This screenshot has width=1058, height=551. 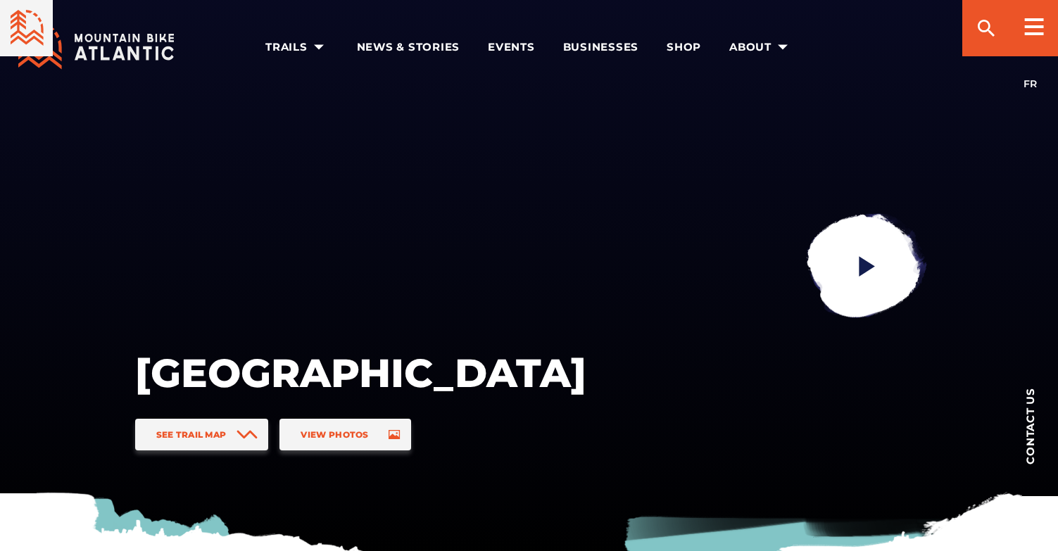 What do you see at coordinates (601, 47) in the screenshot?
I see `span: Businesses` at bounding box center [601, 47].